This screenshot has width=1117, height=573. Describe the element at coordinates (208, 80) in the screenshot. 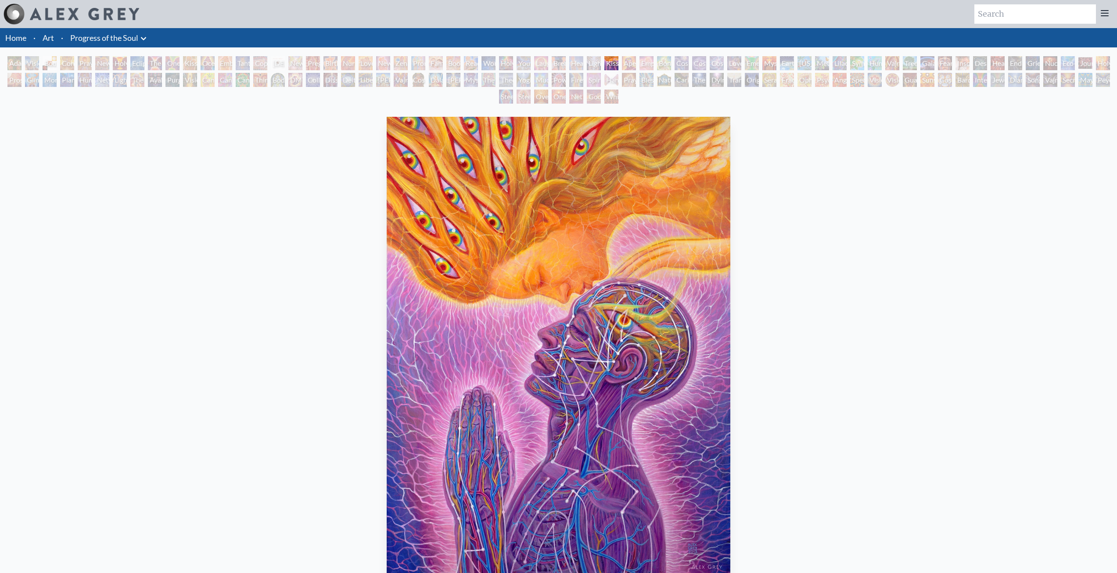

I see `div: Cannabis Mudra` at that location.